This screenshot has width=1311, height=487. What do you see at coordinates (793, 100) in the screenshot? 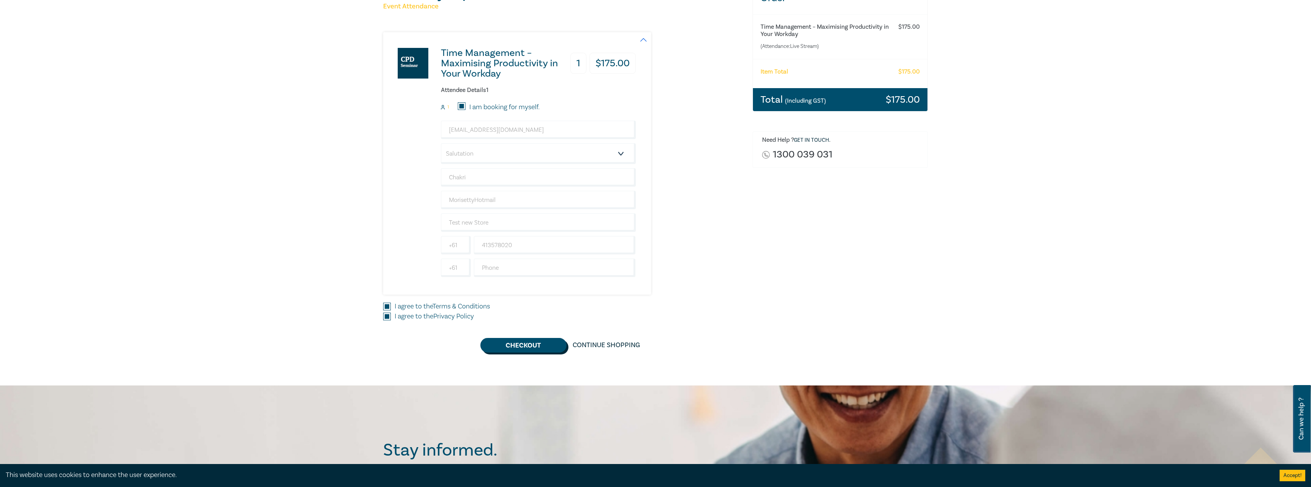
I see `h3: Total` at bounding box center [793, 100].